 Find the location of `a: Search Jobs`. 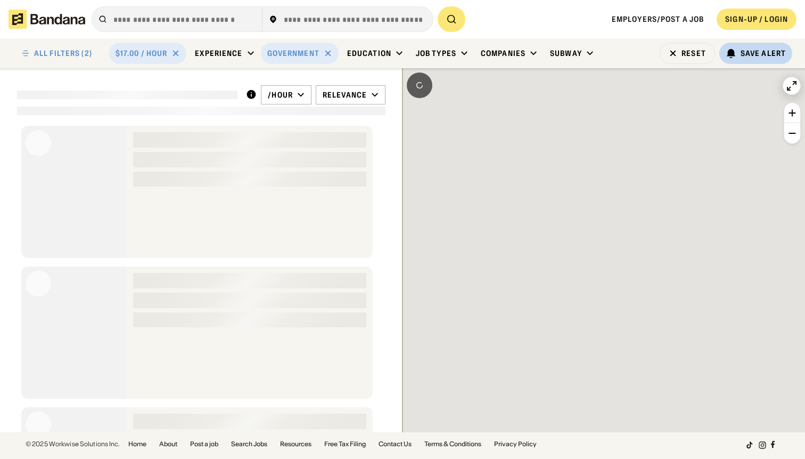

a: Search Jobs is located at coordinates (249, 444).